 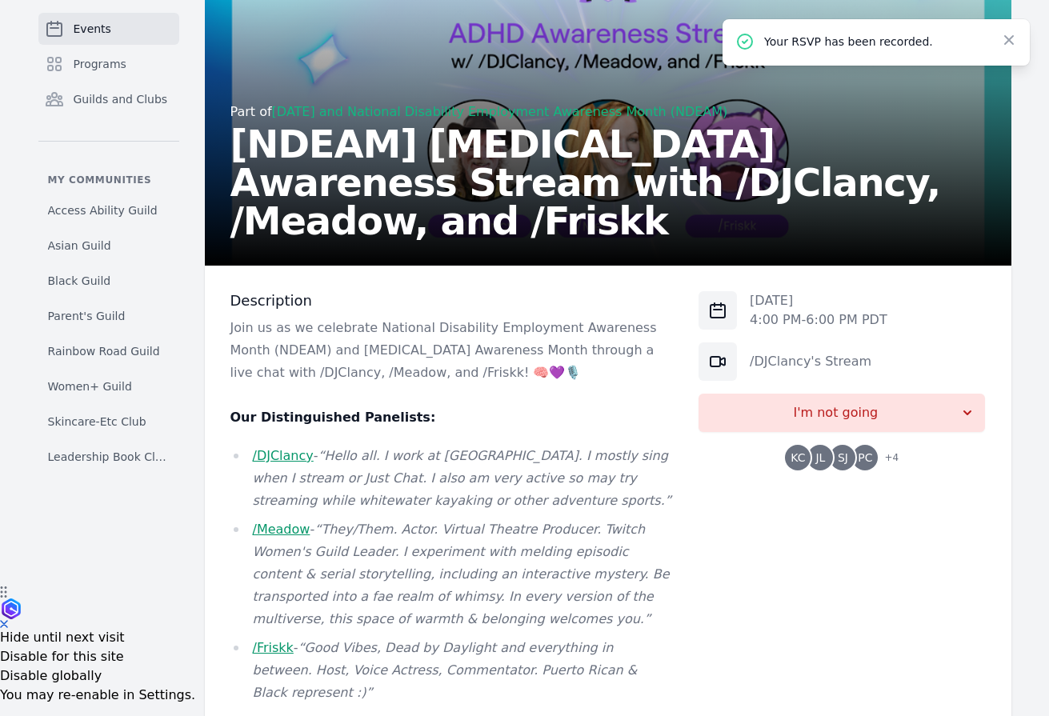 I want to click on span: Women+ Guild, so click(x=90, y=387).